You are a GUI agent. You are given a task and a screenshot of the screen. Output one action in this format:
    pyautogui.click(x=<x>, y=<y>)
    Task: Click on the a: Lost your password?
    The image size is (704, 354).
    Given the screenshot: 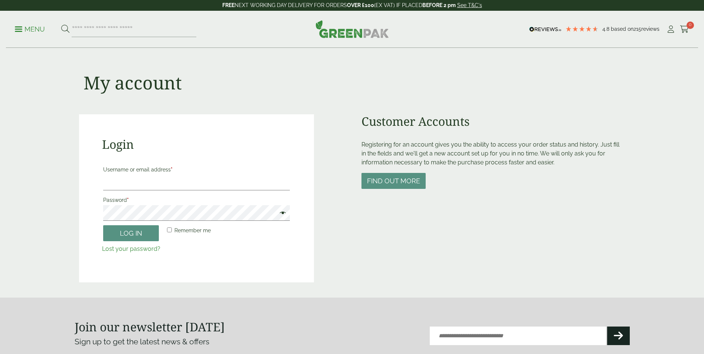 What is the action you would take?
    pyautogui.click(x=131, y=249)
    